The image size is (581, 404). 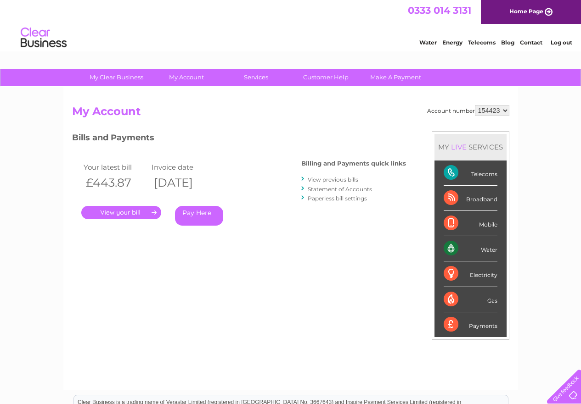 What do you see at coordinates (470, 147) in the screenshot?
I see `div: MY SERVICES` at bounding box center [470, 147].